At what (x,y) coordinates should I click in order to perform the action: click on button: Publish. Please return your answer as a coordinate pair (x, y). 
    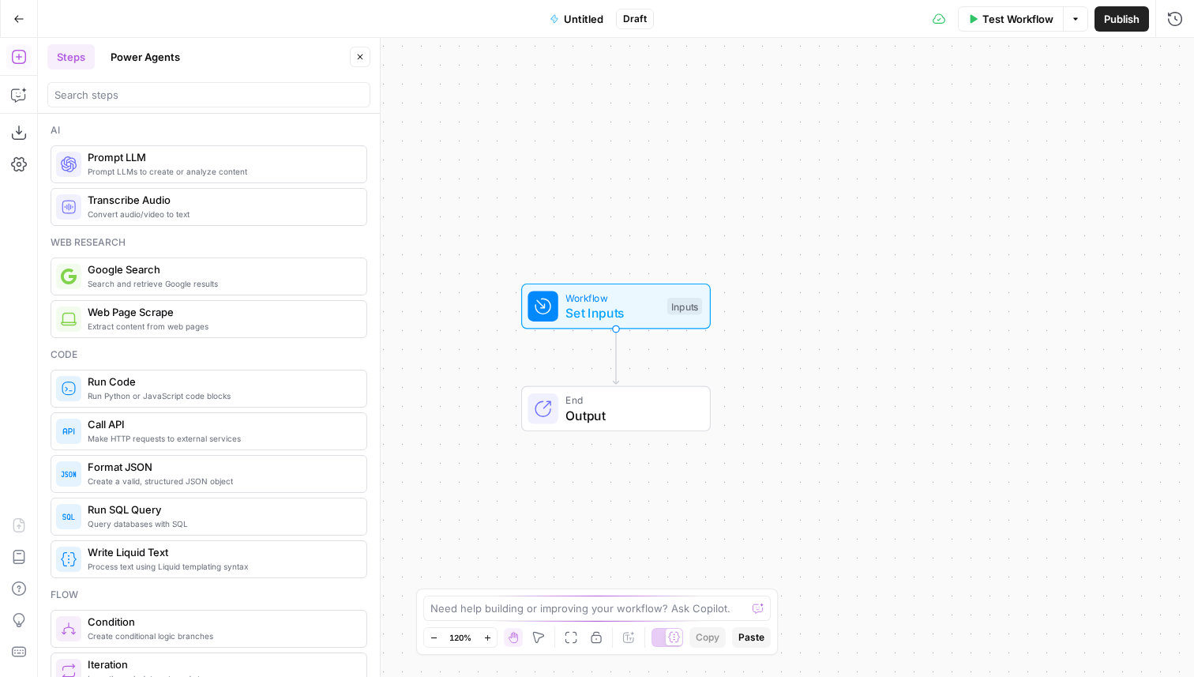
    Looking at the image, I should click on (1121, 19).